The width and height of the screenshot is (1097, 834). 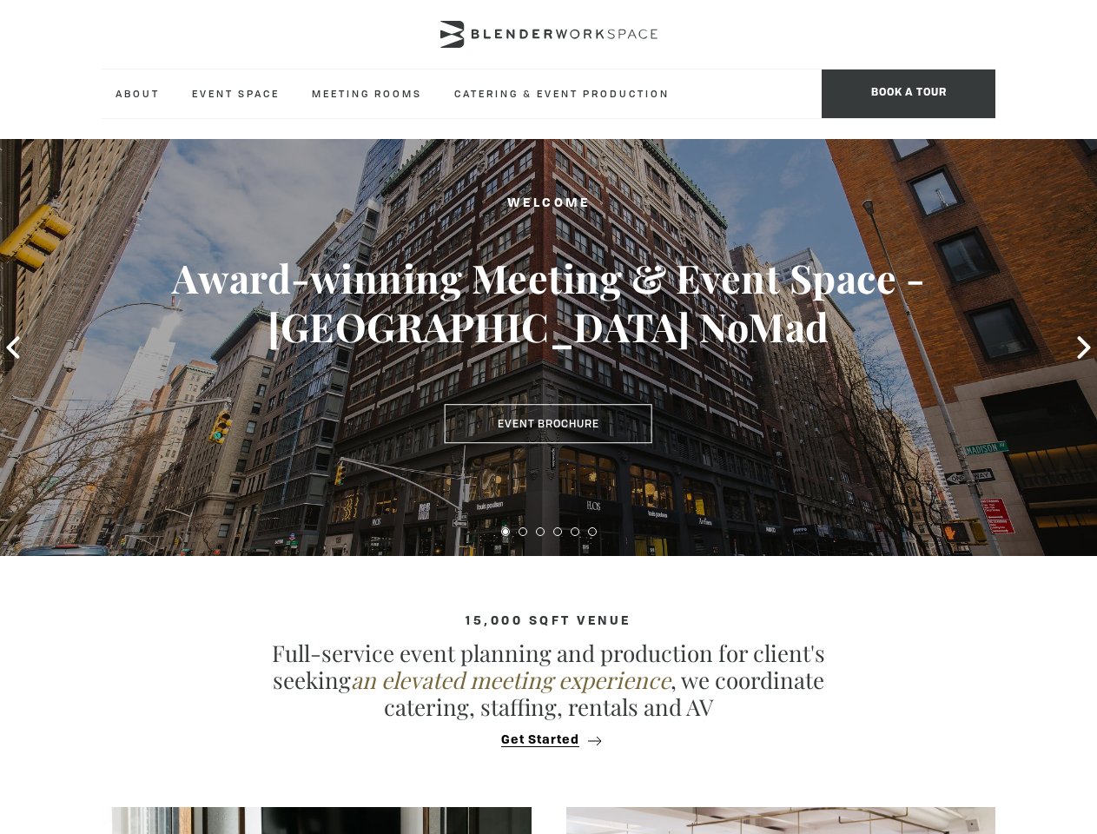 I want to click on a: Catering & Event Production, so click(x=562, y=93).